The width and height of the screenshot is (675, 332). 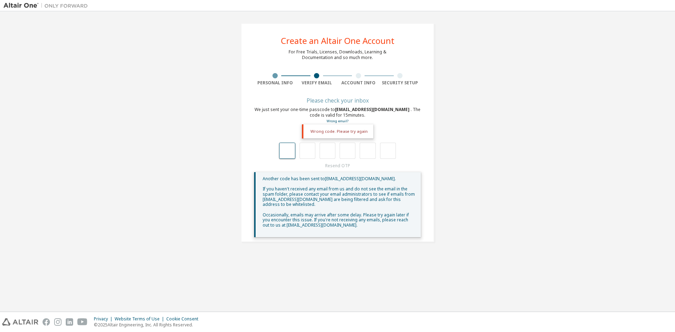 I want to click on div: Personal Info, so click(x=275, y=83).